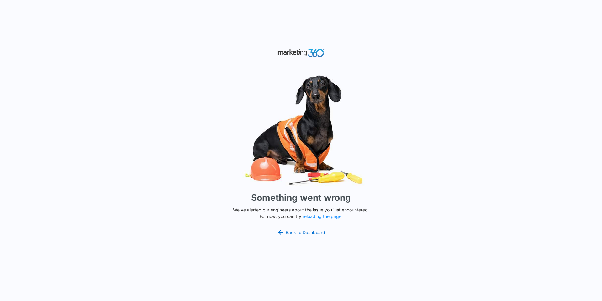 The image size is (602, 301). I want to click on img: Sad Dog, so click(301, 130).